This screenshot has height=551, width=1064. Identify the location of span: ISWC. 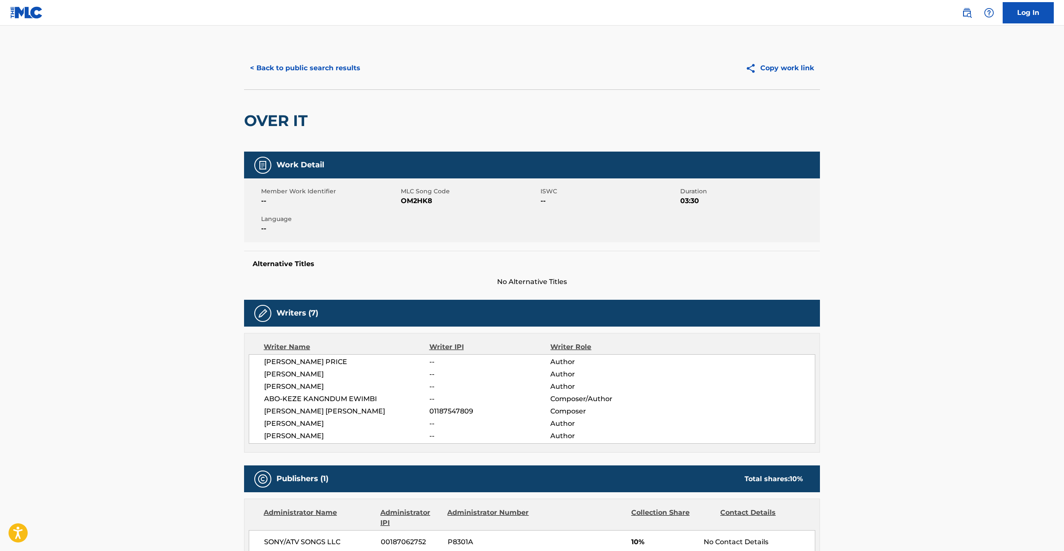
(609, 191).